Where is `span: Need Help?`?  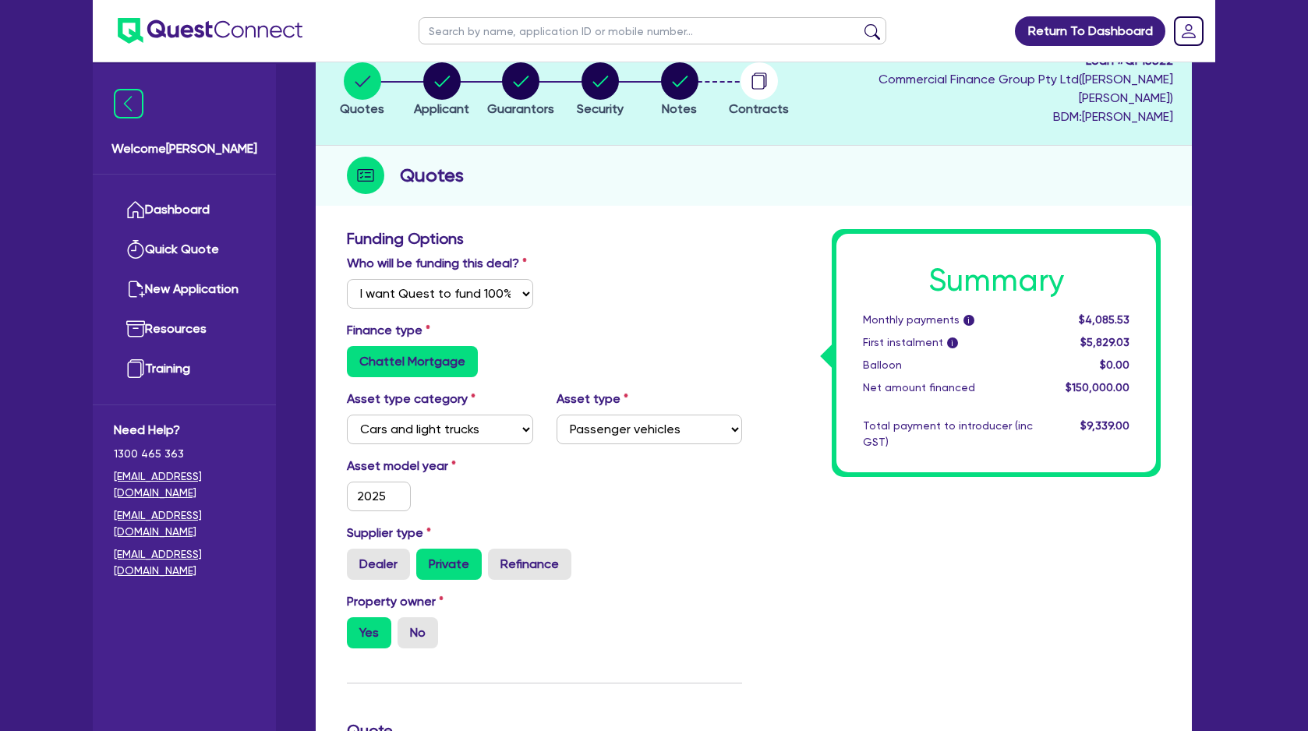 span: Need Help? is located at coordinates (184, 430).